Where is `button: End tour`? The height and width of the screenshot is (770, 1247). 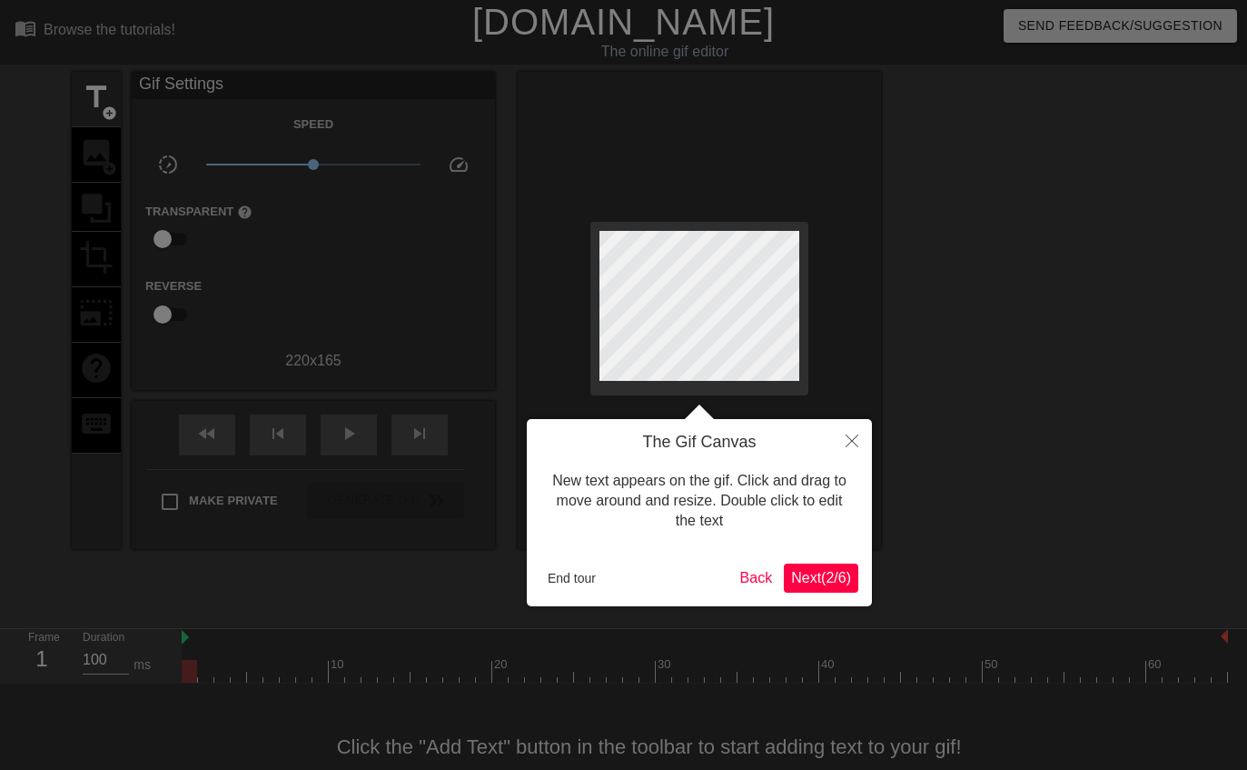 button: End tour is located at coordinates (571, 578).